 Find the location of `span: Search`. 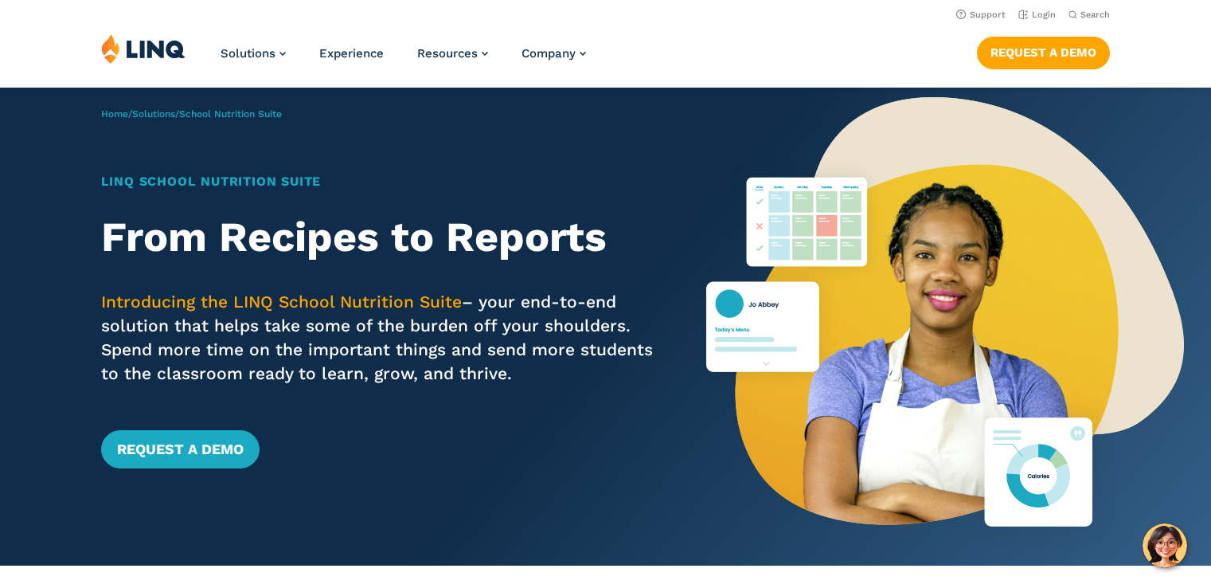

span: Search is located at coordinates (1095, 14).